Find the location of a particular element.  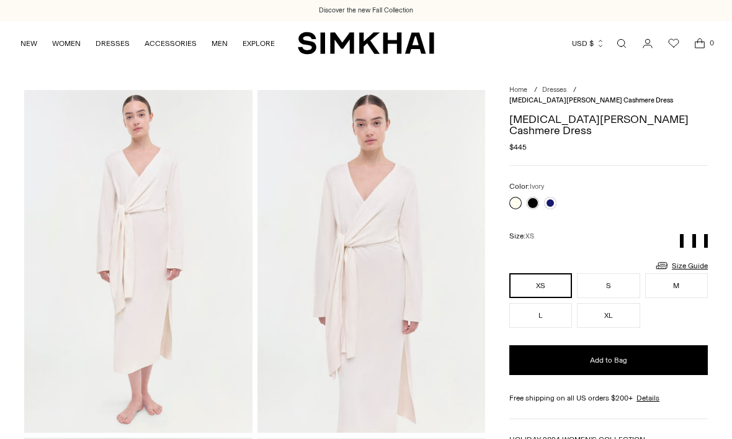

a: DRESSES is located at coordinates (112, 43).